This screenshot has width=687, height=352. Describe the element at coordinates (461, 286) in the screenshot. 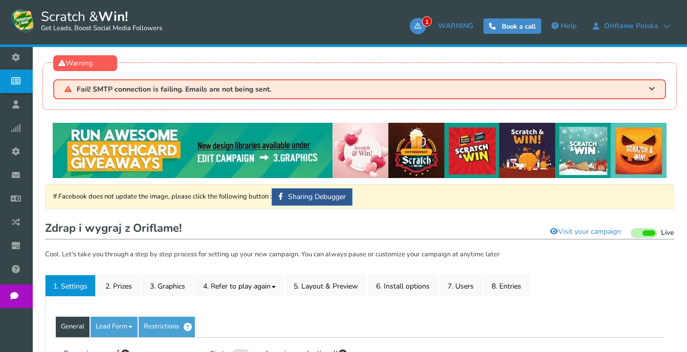

I see `a: 7. Users` at that location.